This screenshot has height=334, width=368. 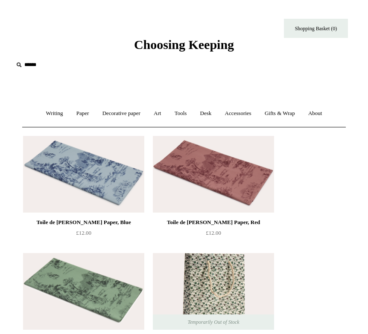 What do you see at coordinates (84, 292) in the screenshot?
I see `img: Toile de Jouy Tissue Paper, Green` at bounding box center [84, 292].